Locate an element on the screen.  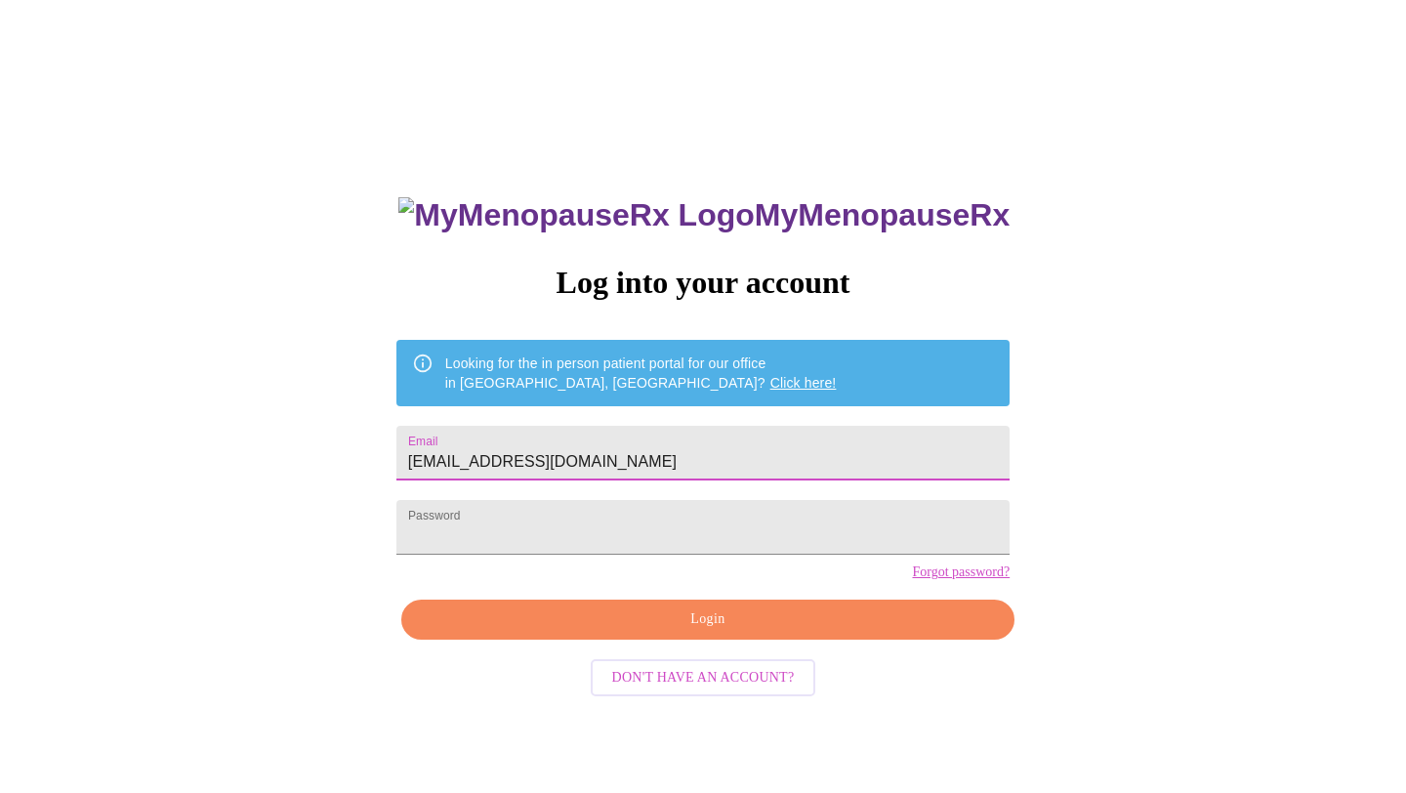
a: Click here! is located at coordinates (803, 383).